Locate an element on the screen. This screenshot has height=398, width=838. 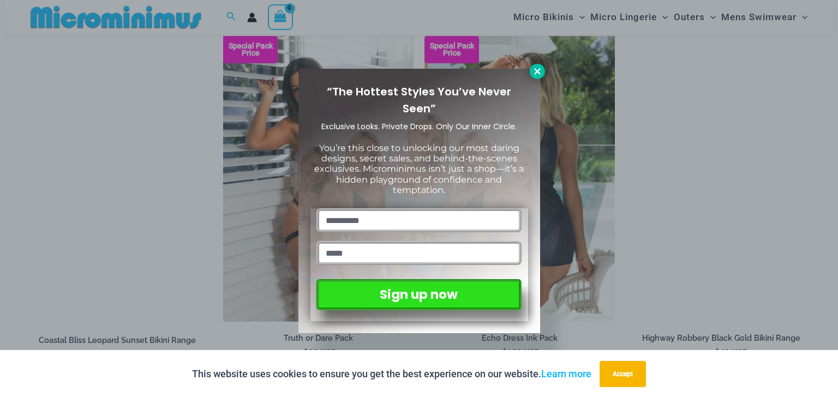
span: Exclusive Looks. Private Drops. Only Our Inner Circle. is located at coordinates (419, 127).